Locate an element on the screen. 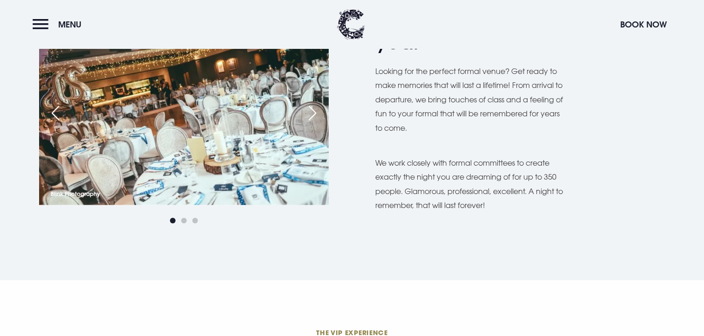  div: Next slide is located at coordinates (313, 113).